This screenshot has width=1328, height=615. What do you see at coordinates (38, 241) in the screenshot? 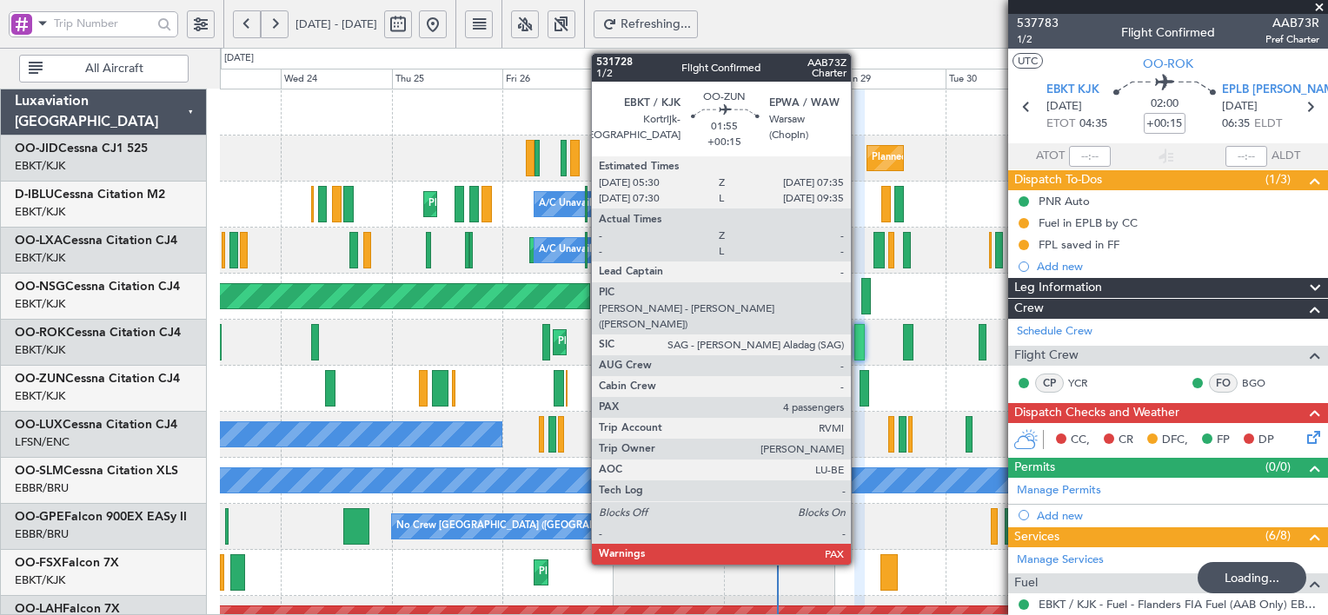
I see `span: OO-LXA` at bounding box center [38, 241].